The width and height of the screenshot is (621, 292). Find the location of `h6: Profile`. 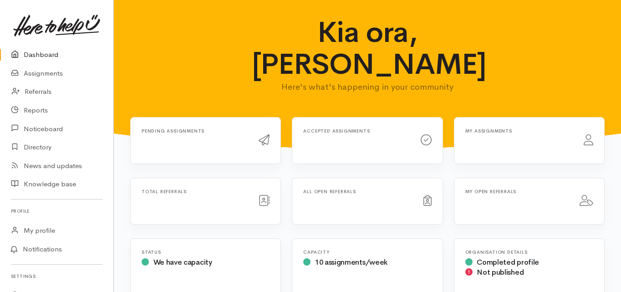

h6: Profile is located at coordinates (56, 211).